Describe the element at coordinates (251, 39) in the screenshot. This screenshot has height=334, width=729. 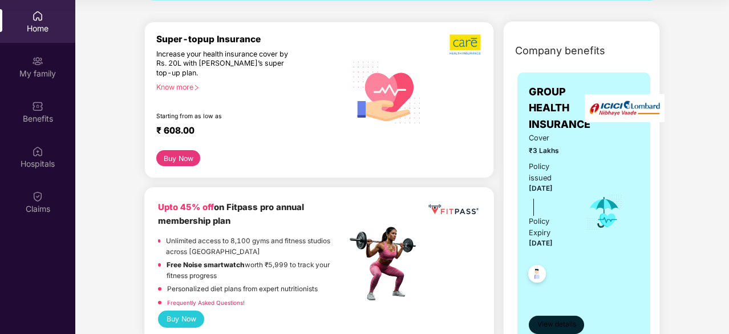
I see `div: Super-topup Insurance` at that location.